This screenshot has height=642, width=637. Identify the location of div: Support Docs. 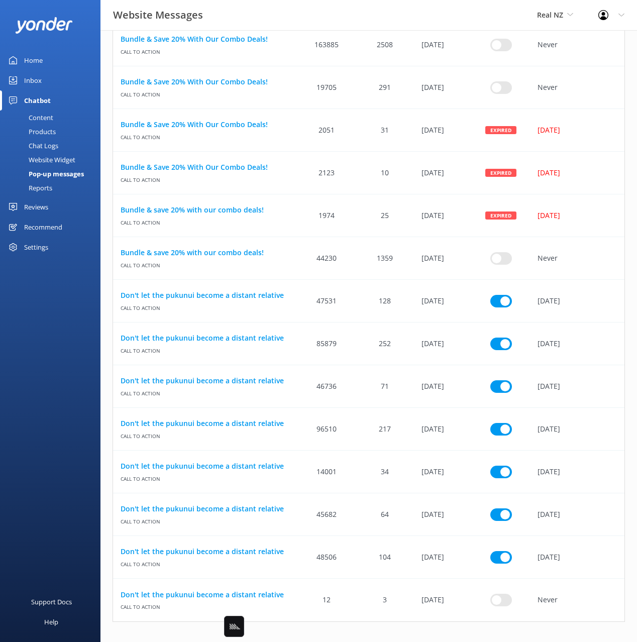
(51, 602).